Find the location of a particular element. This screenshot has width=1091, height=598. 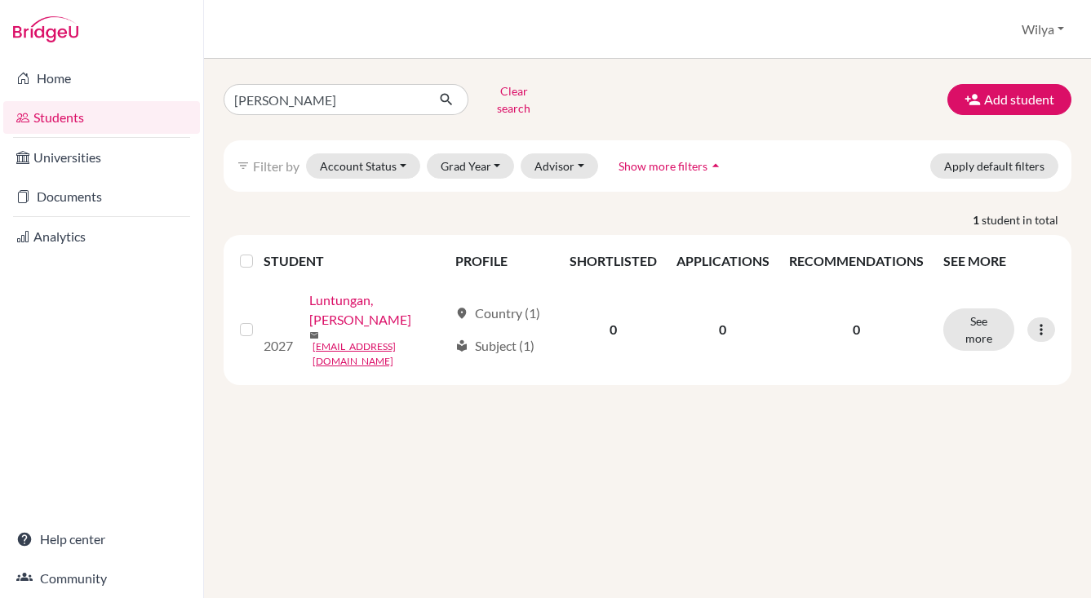

a: Home is located at coordinates (101, 78).